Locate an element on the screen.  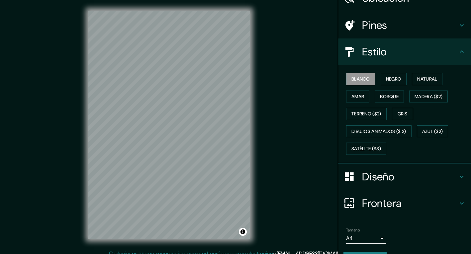
font: Bosque is located at coordinates (389, 97).